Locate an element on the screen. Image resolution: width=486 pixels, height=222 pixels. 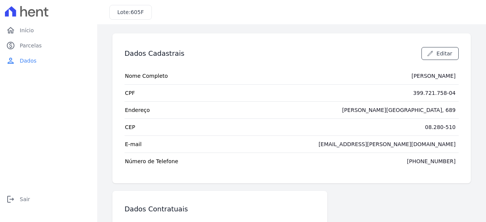
a: logoutSair is located at coordinates (49, 199).